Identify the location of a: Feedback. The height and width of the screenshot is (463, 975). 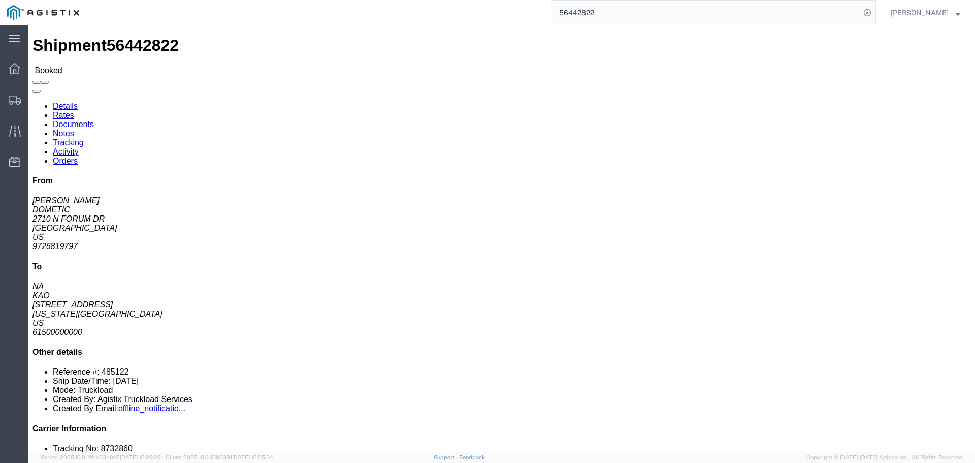
(472, 457).